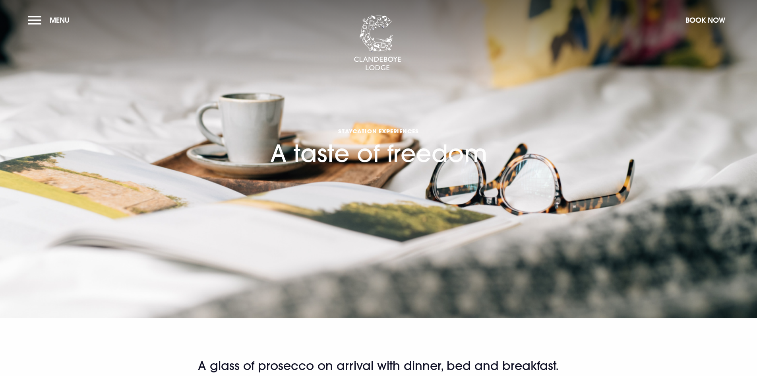  What do you see at coordinates (377, 43) in the screenshot?
I see `img: Clandeboye Lodge` at bounding box center [377, 43].